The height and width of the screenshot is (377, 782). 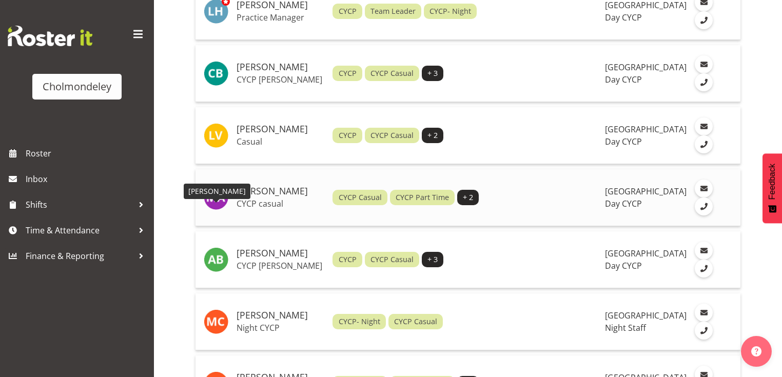 I want to click on p: Night CYCP, so click(x=280, y=328).